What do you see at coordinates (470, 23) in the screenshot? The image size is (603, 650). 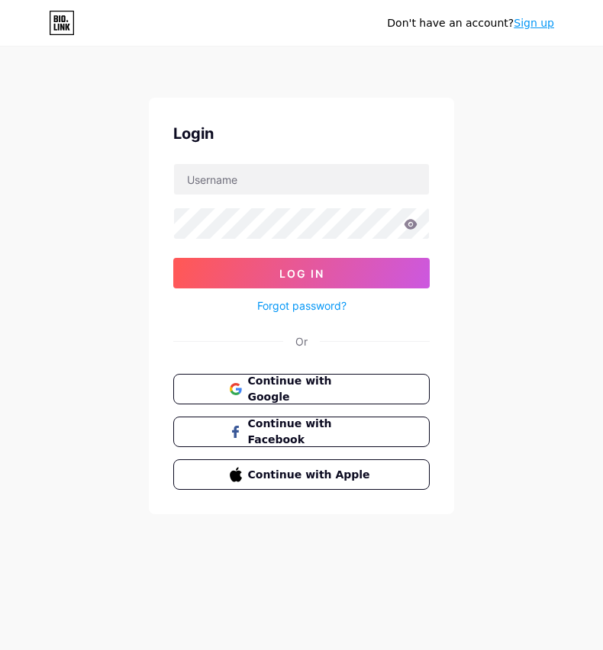 I see `div: Don't have an account?` at bounding box center [470, 23].